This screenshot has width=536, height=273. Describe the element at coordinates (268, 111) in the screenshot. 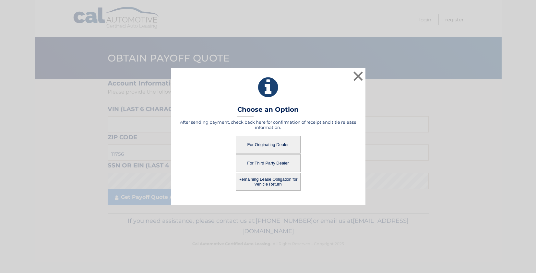

I see `h3: Choose an Option` at that location.